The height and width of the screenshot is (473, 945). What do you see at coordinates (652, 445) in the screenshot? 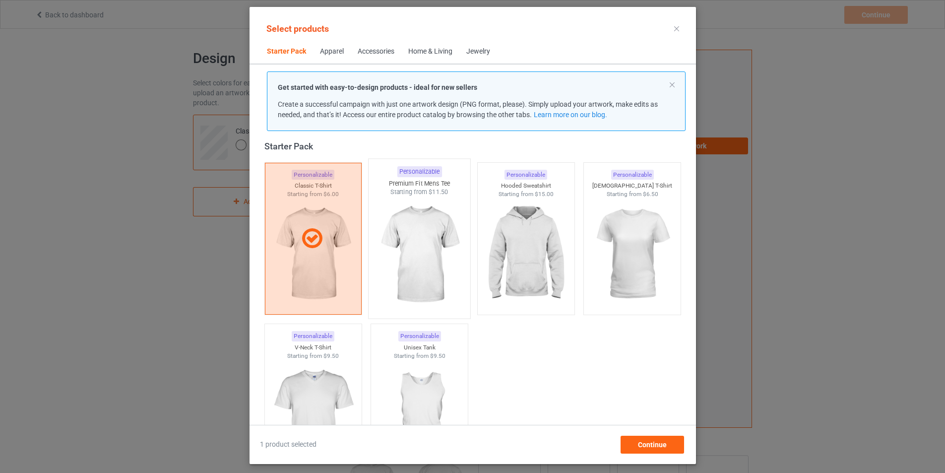
I see `span: Continue` at bounding box center [652, 445].